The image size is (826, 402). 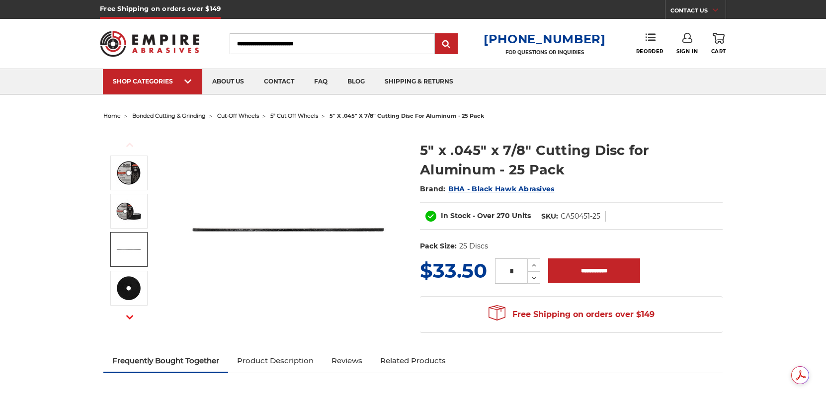 What do you see at coordinates (112, 116) in the screenshot?
I see `span: home` at bounding box center [112, 116].